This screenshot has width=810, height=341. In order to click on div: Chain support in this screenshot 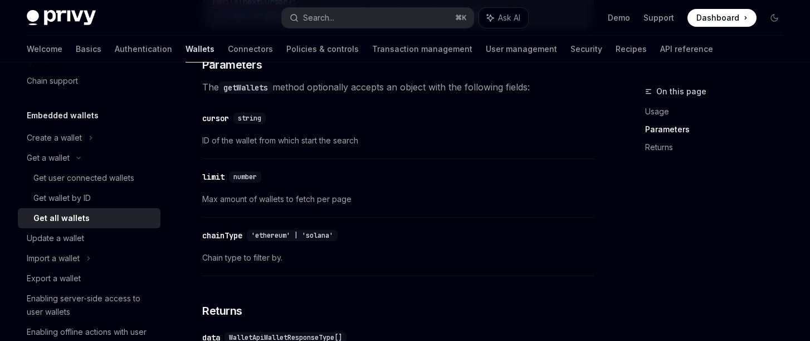, I will do `click(52, 81)`.